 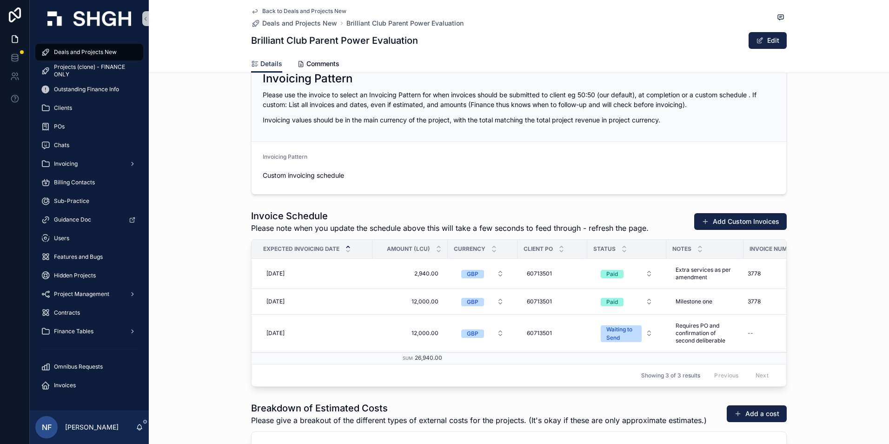 I want to click on span: Comments, so click(x=323, y=64).